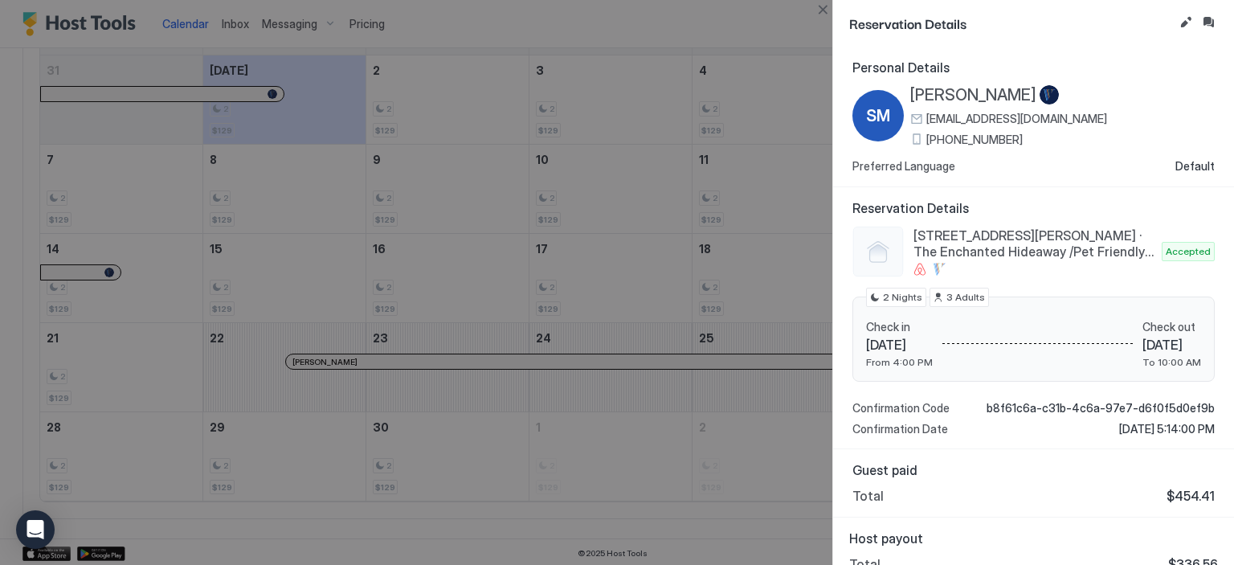 The height and width of the screenshot is (565, 1234). Describe the element at coordinates (899, 327) in the screenshot. I see `span: Check in` at that location.